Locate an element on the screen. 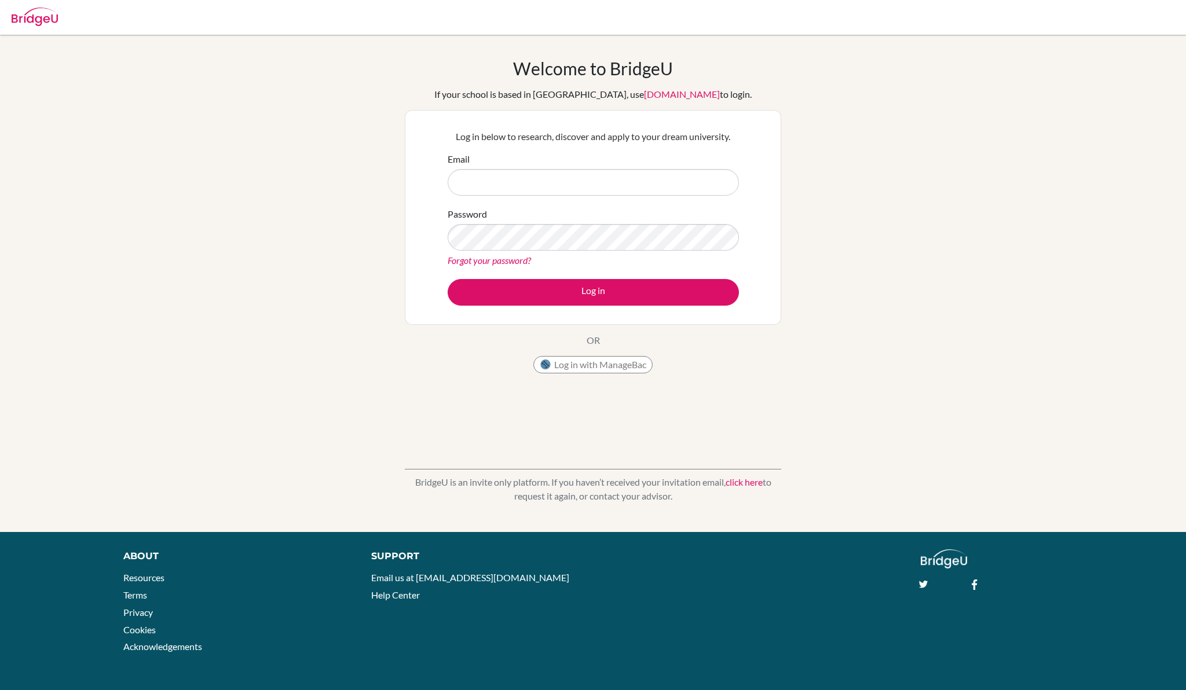 This screenshot has width=1186, height=690. a: Cookies is located at coordinates (140, 629).